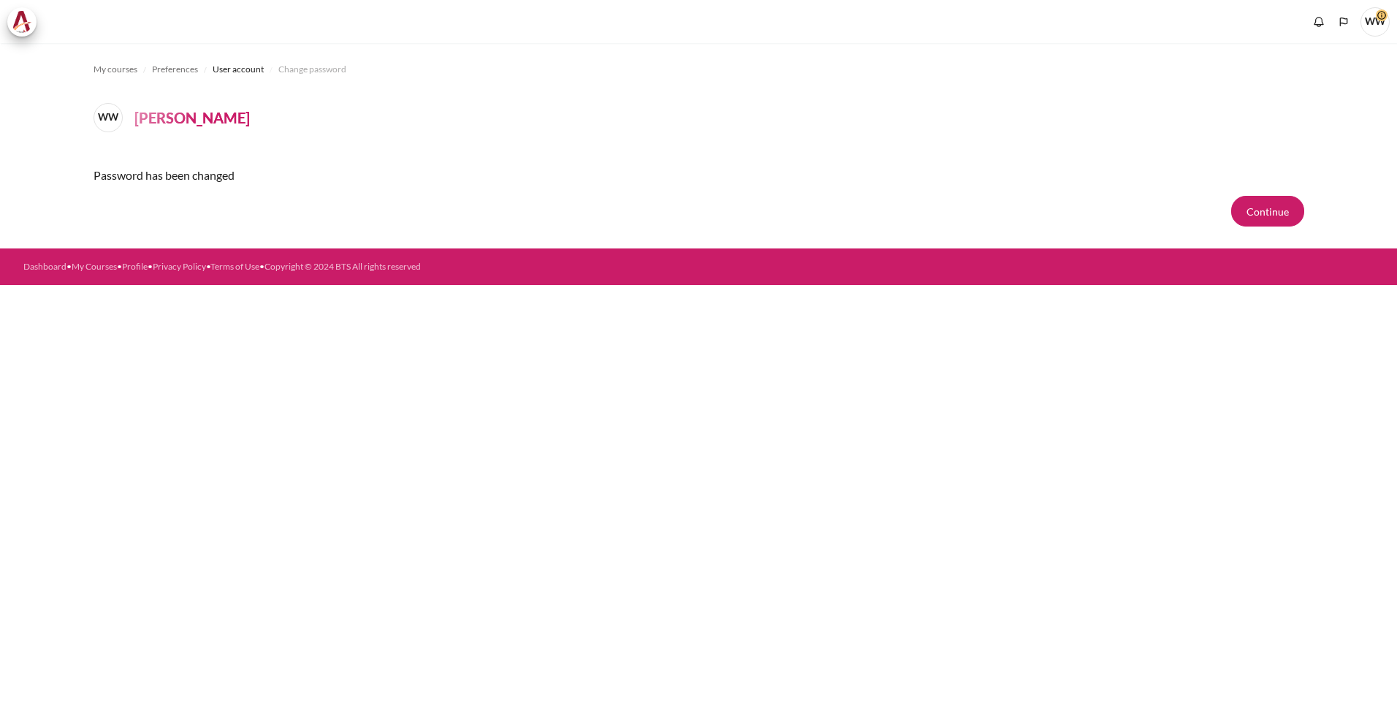 Image resolution: width=1397 pixels, height=703 pixels. I want to click on span: Change password, so click(312, 69).